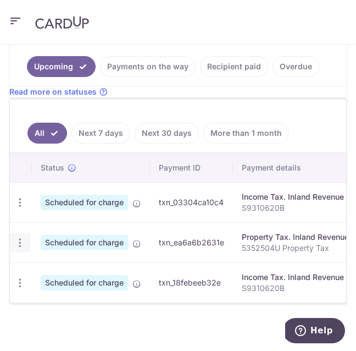 The image size is (356, 351). Describe the element at coordinates (47, 133) in the screenshot. I see `a: All` at that location.